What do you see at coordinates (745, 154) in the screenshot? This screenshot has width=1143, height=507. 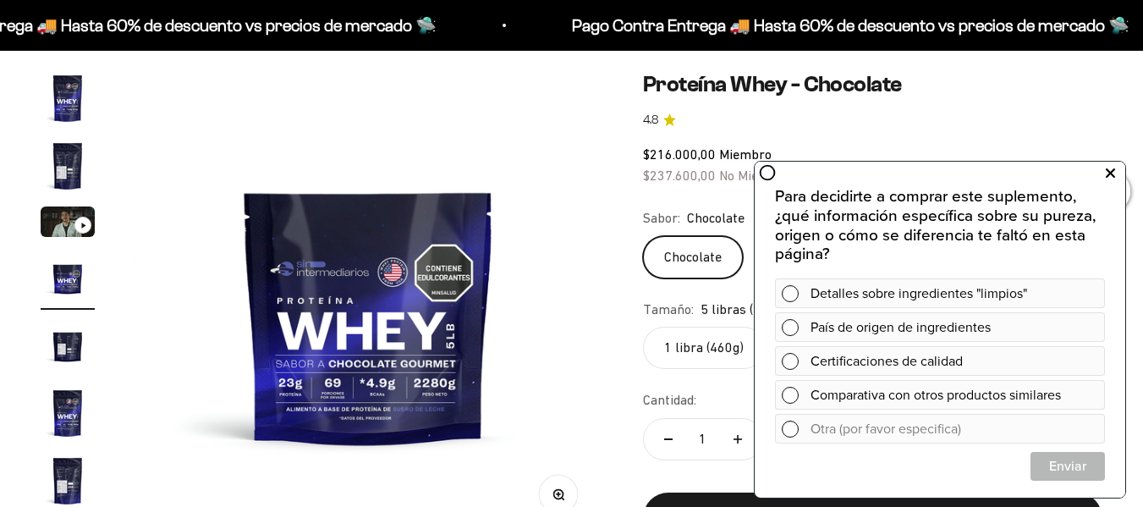 I see `span: Miembro` at bounding box center [745, 154].